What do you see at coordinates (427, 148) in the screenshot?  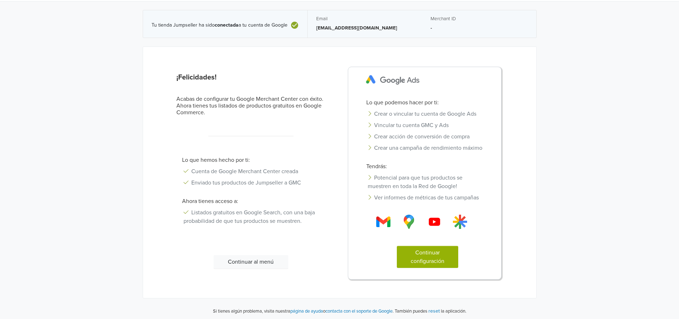 I see `li: Crear una campaña de rendimiento máximo` at bounding box center [427, 148].